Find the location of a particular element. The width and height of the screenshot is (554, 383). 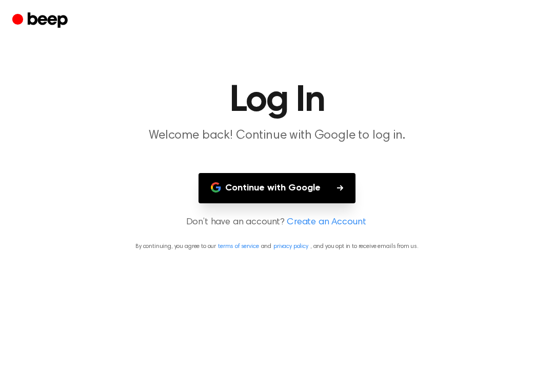

a: Create an Account is located at coordinates (326, 222).